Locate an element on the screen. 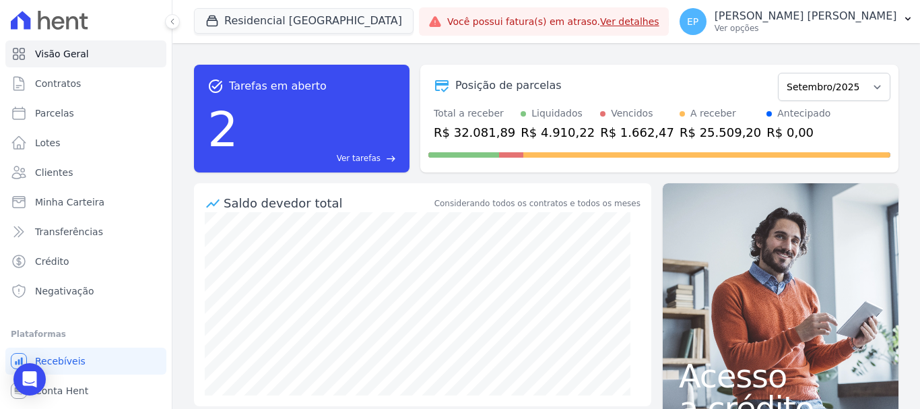  a: Contratos is located at coordinates (86, 83).